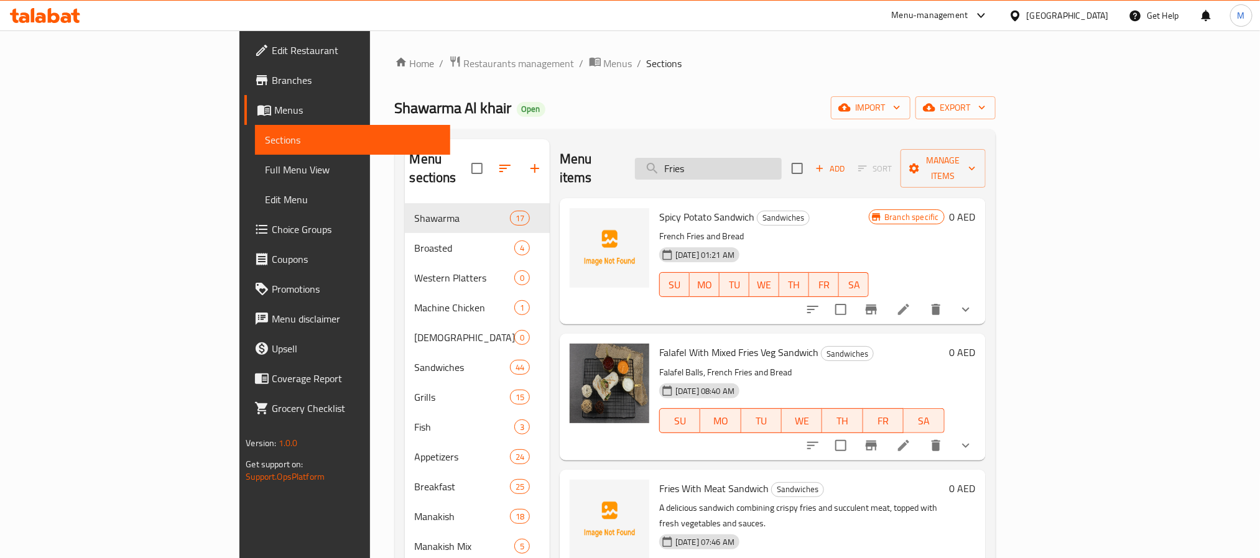 The height and width of the screenshot is (558, 1260). Describe the element at coordinates (520, 517) in the screenshot. I see `span: 18` at that location.